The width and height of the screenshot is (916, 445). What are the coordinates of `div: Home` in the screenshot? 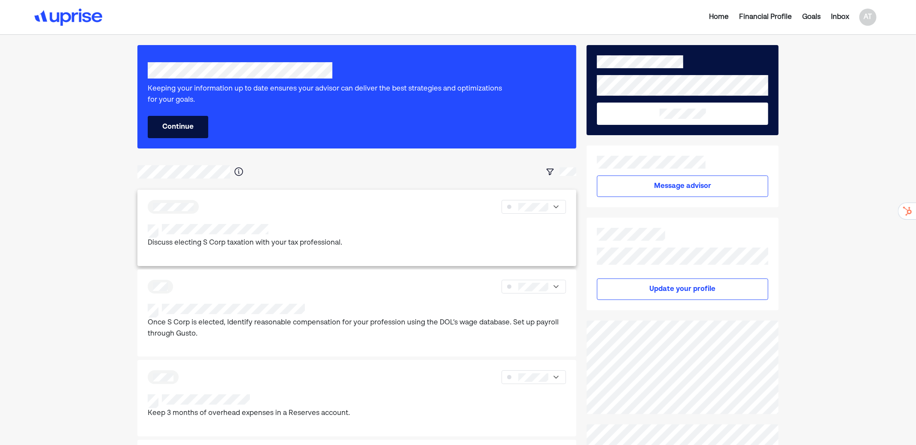 It's located at (719, 17).